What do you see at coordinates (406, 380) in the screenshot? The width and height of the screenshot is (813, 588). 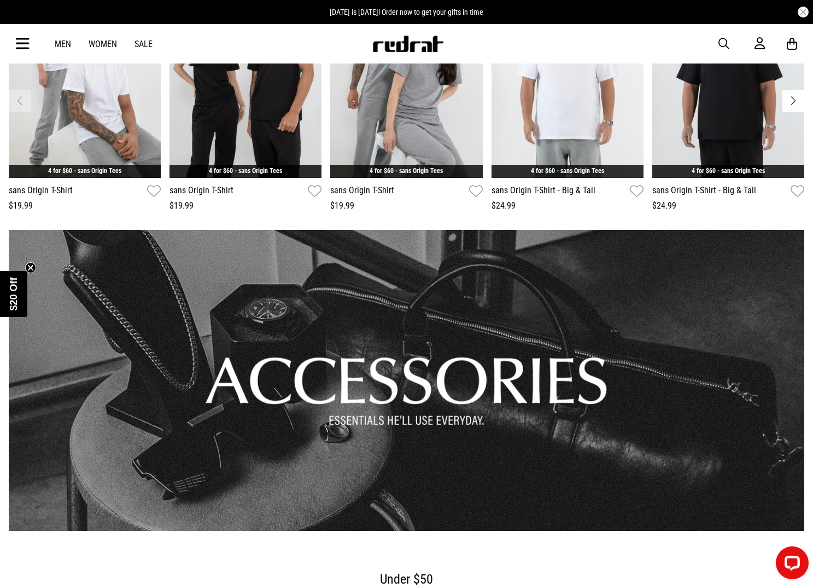 I see `div: 1 / 1` at bounding box center [406, 380].